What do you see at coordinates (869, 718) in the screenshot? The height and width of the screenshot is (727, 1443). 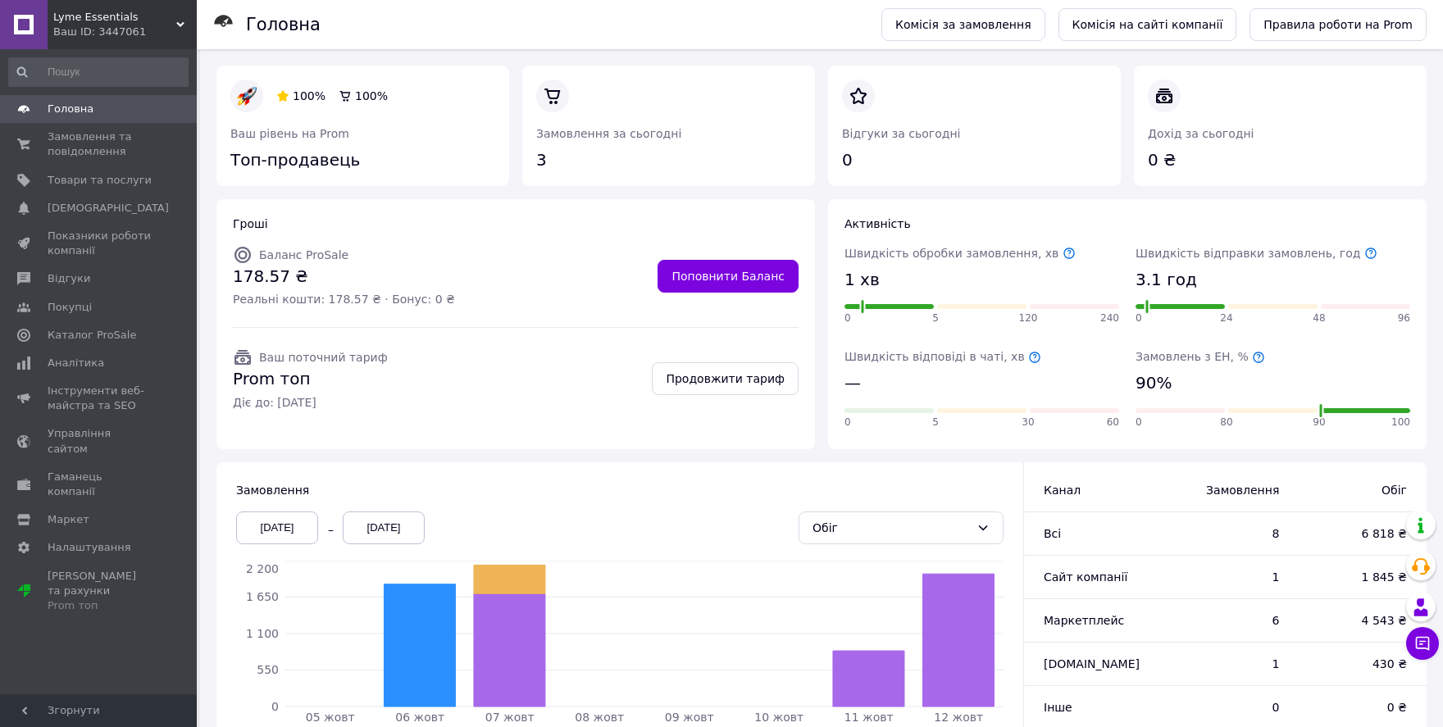 I see `tspan: 11 жовт` at bounding box center [869, 718].